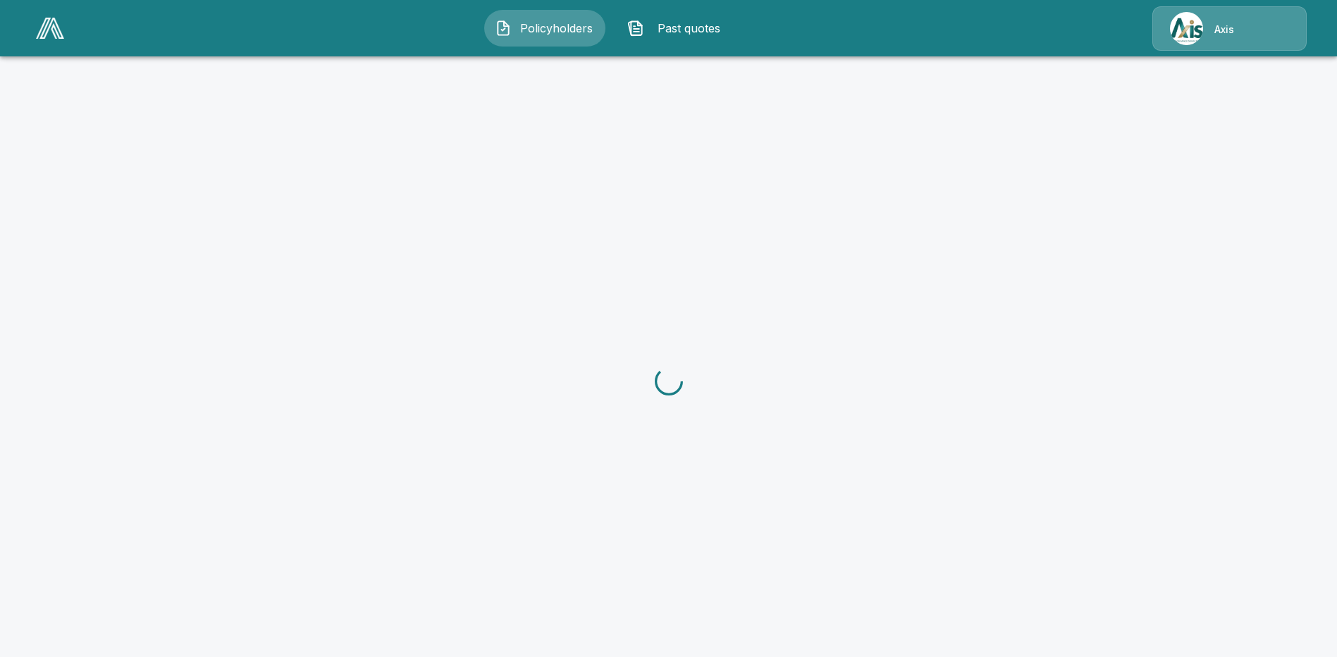 This screenshot has width=1337, height=657. Describe the element at coordinates (688, 28) in the screenshot. I see `span: Past quotes` at that location.